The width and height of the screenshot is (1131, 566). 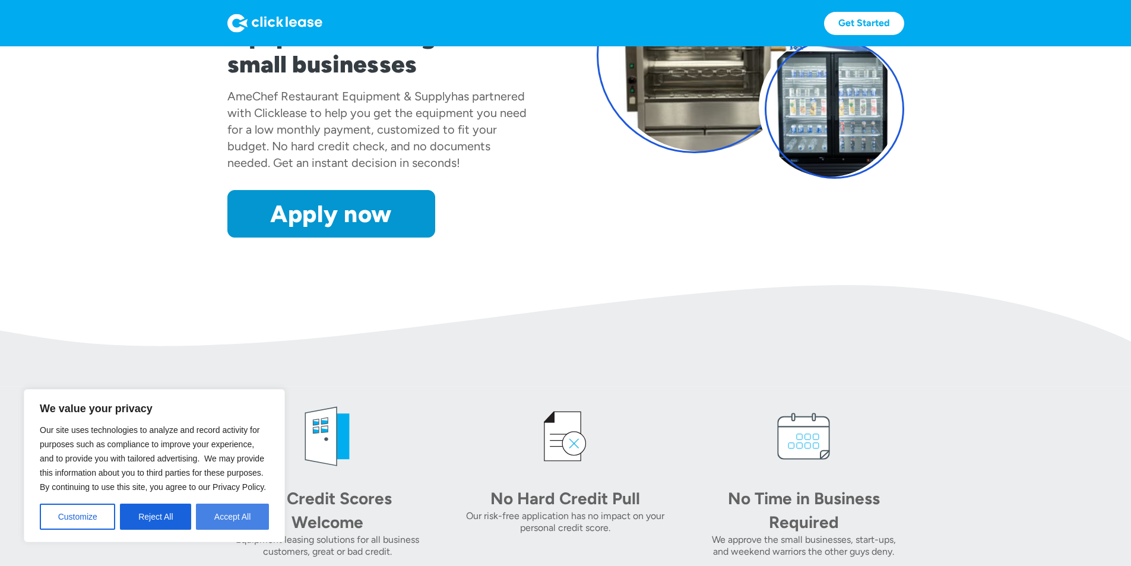 What do you see at coordinates (154, 465) in the screenshot?
I see `div: We value your privacy` at bounding box center [154, 465].